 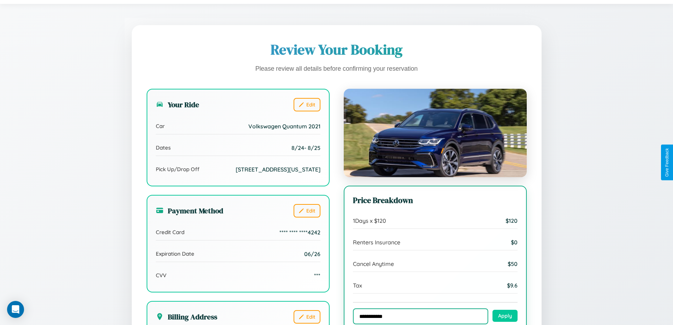 I want to click on span: 1 Days x $ 120, so click(x=370, y=220).